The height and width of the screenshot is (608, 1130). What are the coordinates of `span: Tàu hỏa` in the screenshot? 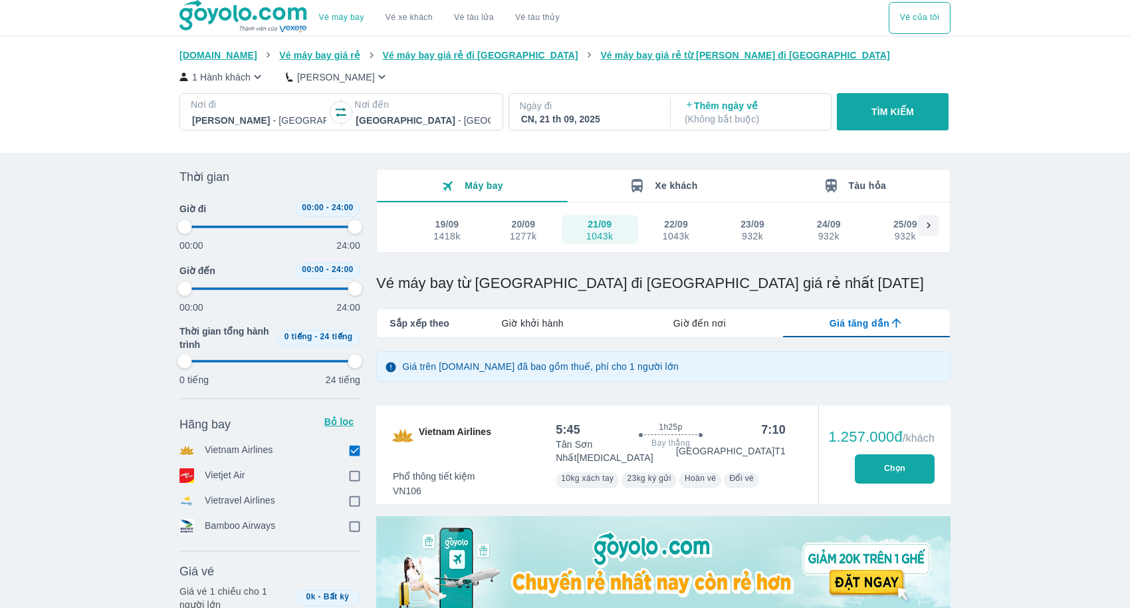 It's located at (868, 186).